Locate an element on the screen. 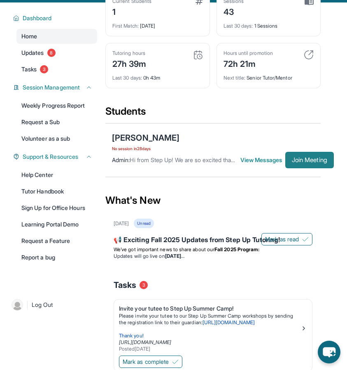 This screenshot has width=347, height=370. span: Home is located at coordinates (29, 36).